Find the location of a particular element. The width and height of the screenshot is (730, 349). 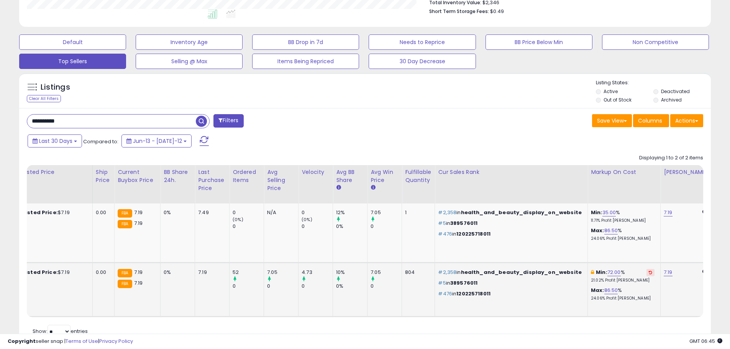

small: Avg Win Price. is located at coordinates (373, 188).